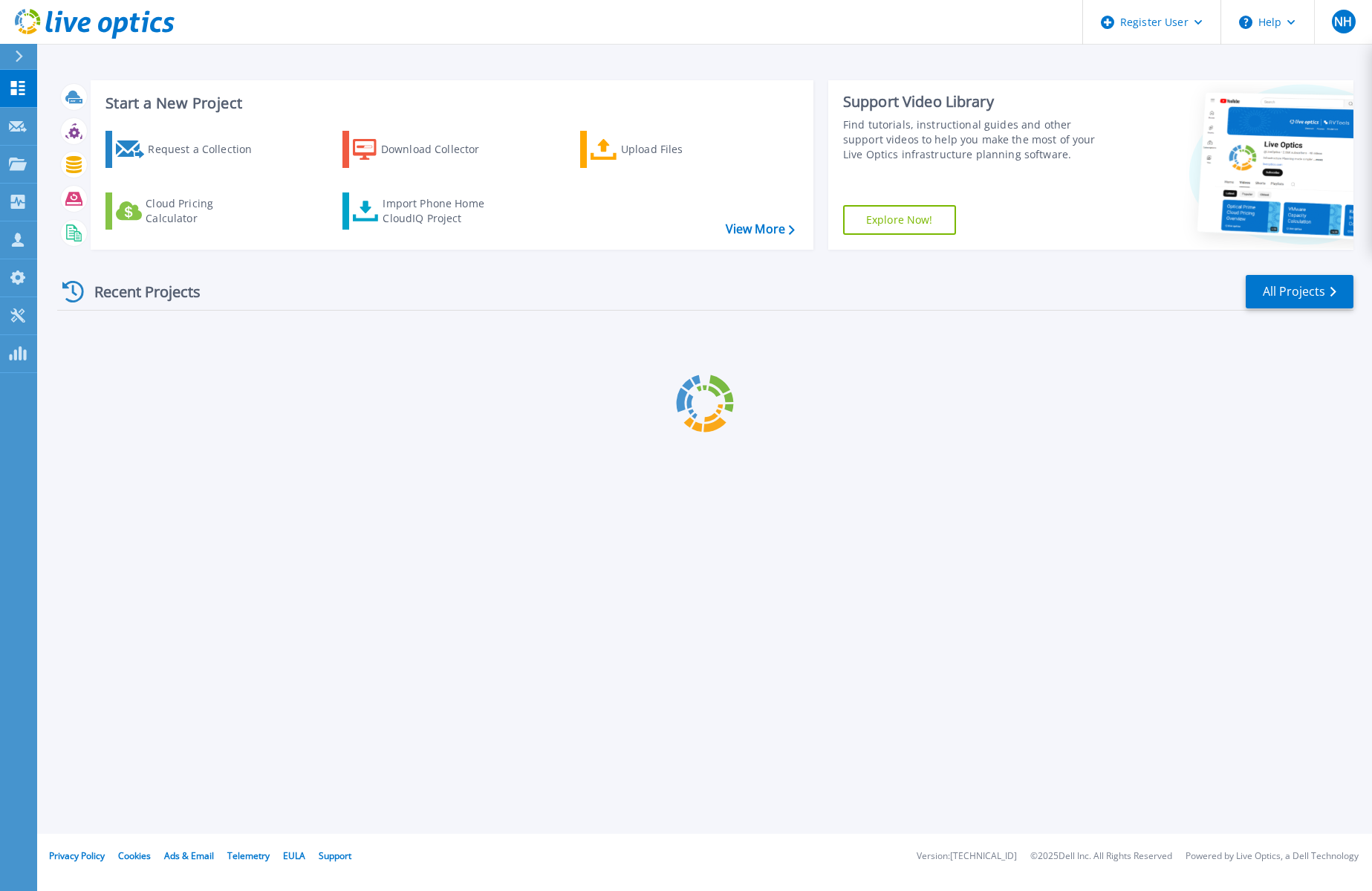 Image resolution: width=1372 pixels, height=891 pixels. I want to click on a: Explore Now!, so click(900, 220).